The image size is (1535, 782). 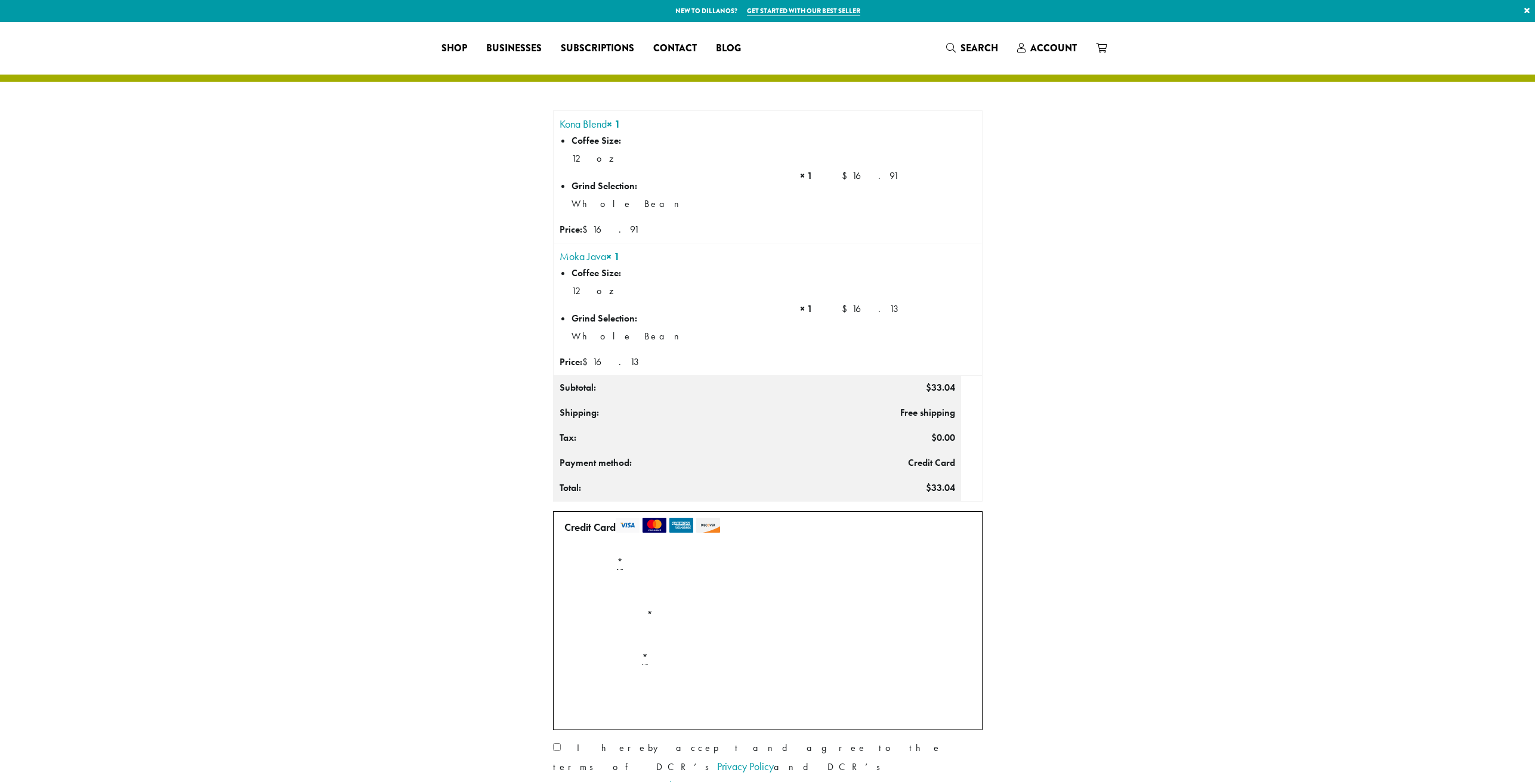 What do you see at coordinates (628, 525) in the screenshot?
I see `img: visa` at bounding box center [628, 525].